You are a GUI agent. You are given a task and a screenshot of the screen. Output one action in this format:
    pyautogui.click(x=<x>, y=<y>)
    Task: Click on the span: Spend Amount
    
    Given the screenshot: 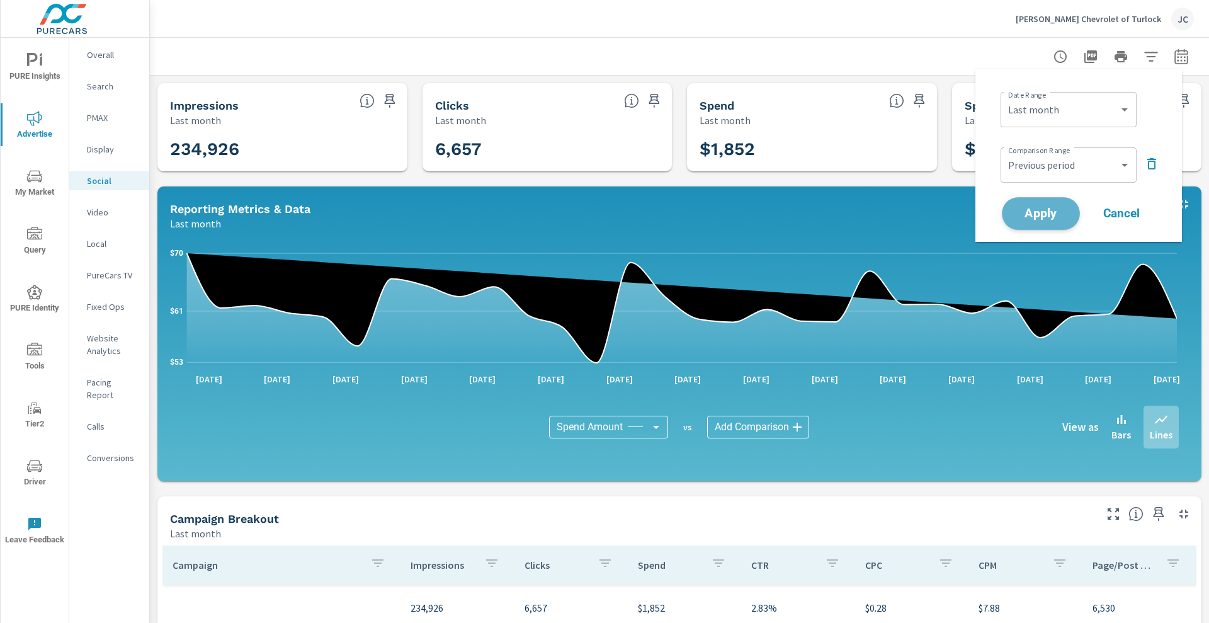 What is the action you would take?
    pyautogui.click(x=589, y=427)
    